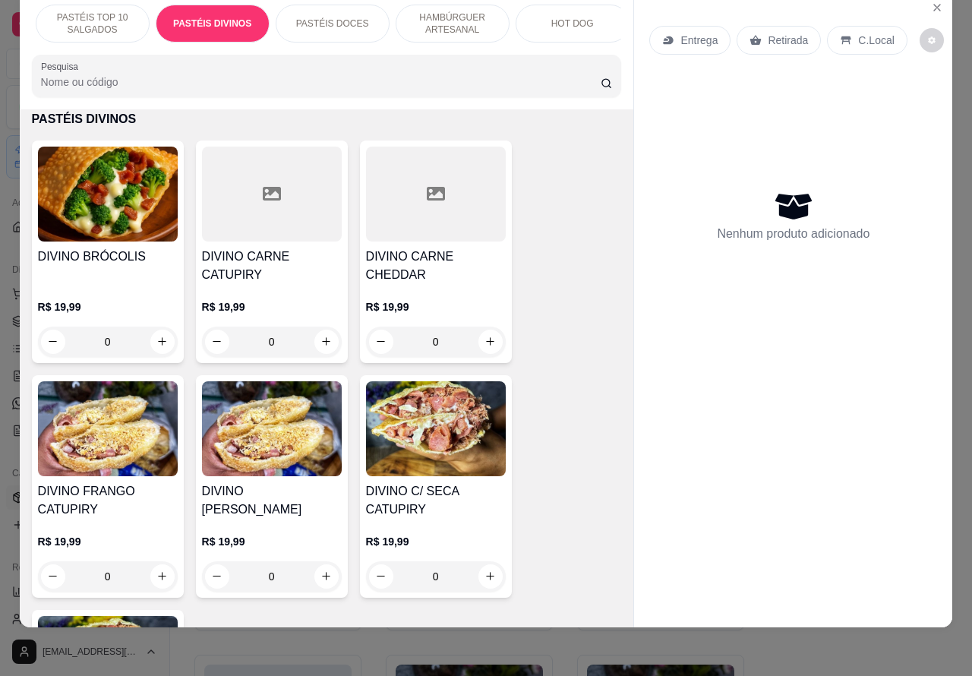  I want to click on p: PASTÉIS TOP 10 SALGADOS, so click(93, 24).